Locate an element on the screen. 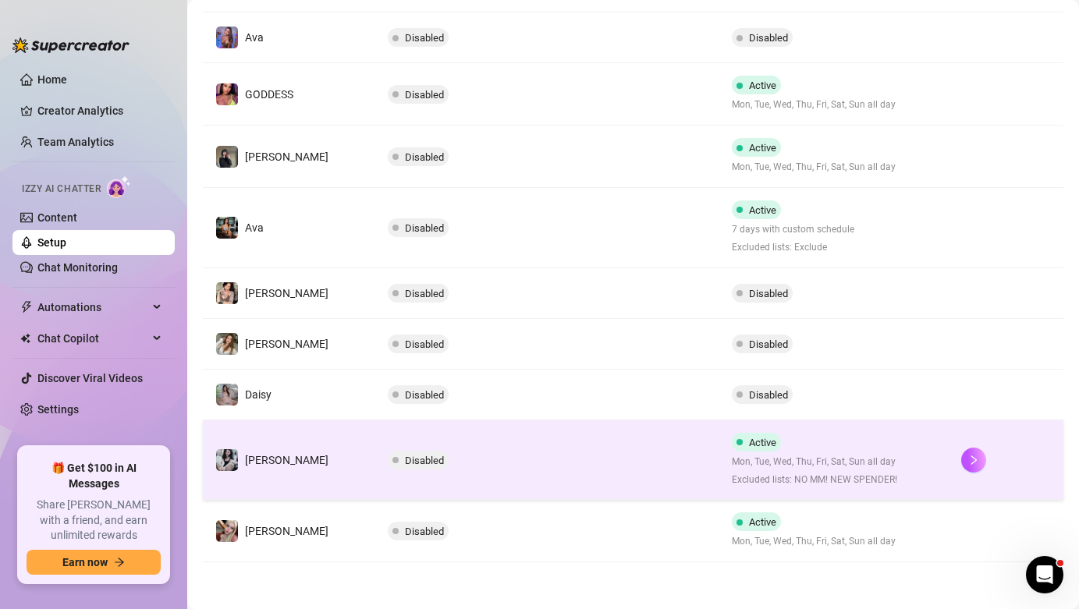 The height and width of the screenshot is (609, 1079). img: Daisy is located at coordinates (227, 395).